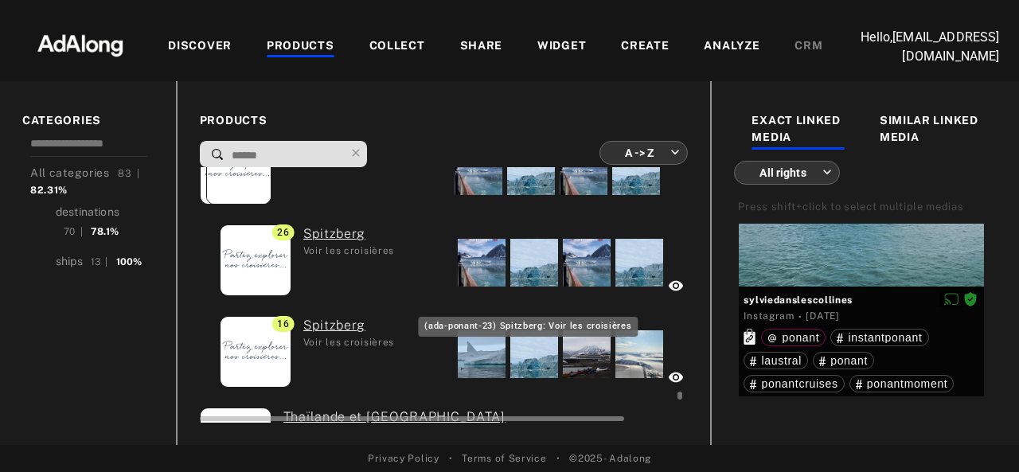  I want to click on span: instantponant, so click(884, 337).